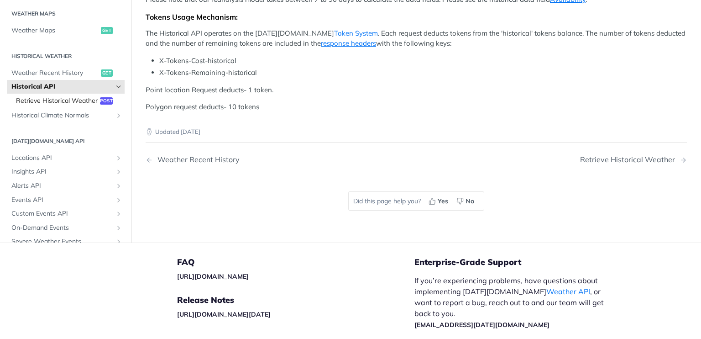  What do you see at coordinates (62, 214) in the screenshot?
I see `span: Custom Events API` at bounding box center [62, 214].